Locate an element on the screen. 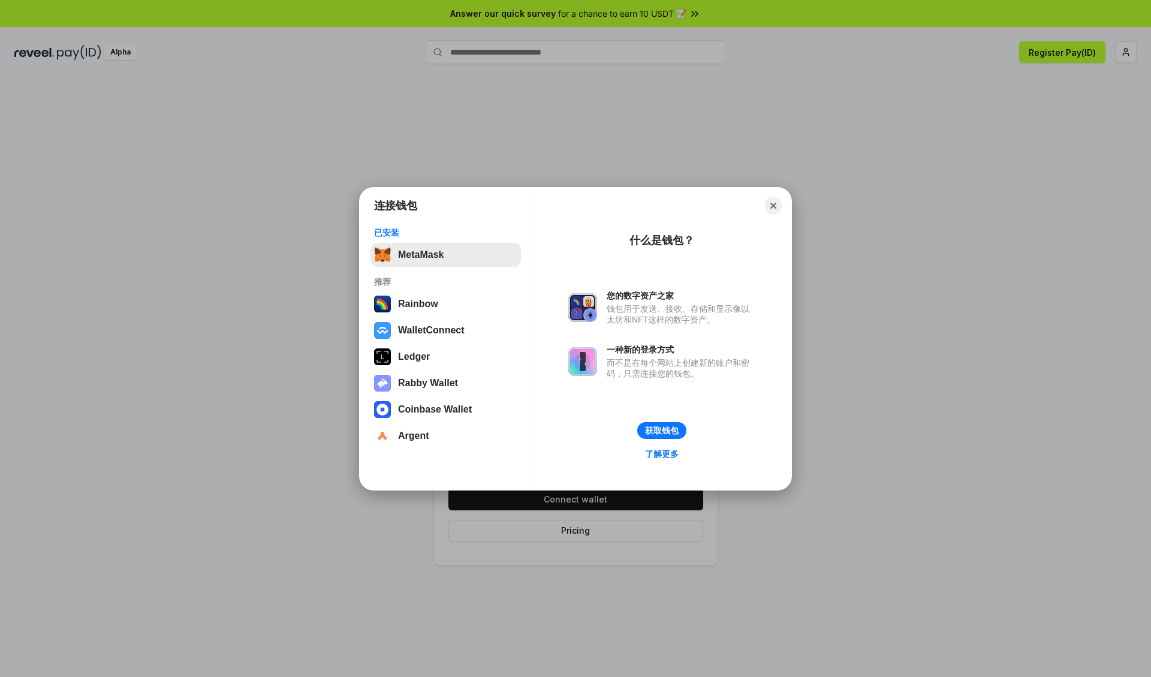 The width and height of the screenshot is (1151, 677). img: svg+xml,%3Csvg%20fill%3D%22none%22%20height%3D%2233%22%20viewBox%3D%220%200%2035%2033%22%20width%... is located at coordinates (383, 255).